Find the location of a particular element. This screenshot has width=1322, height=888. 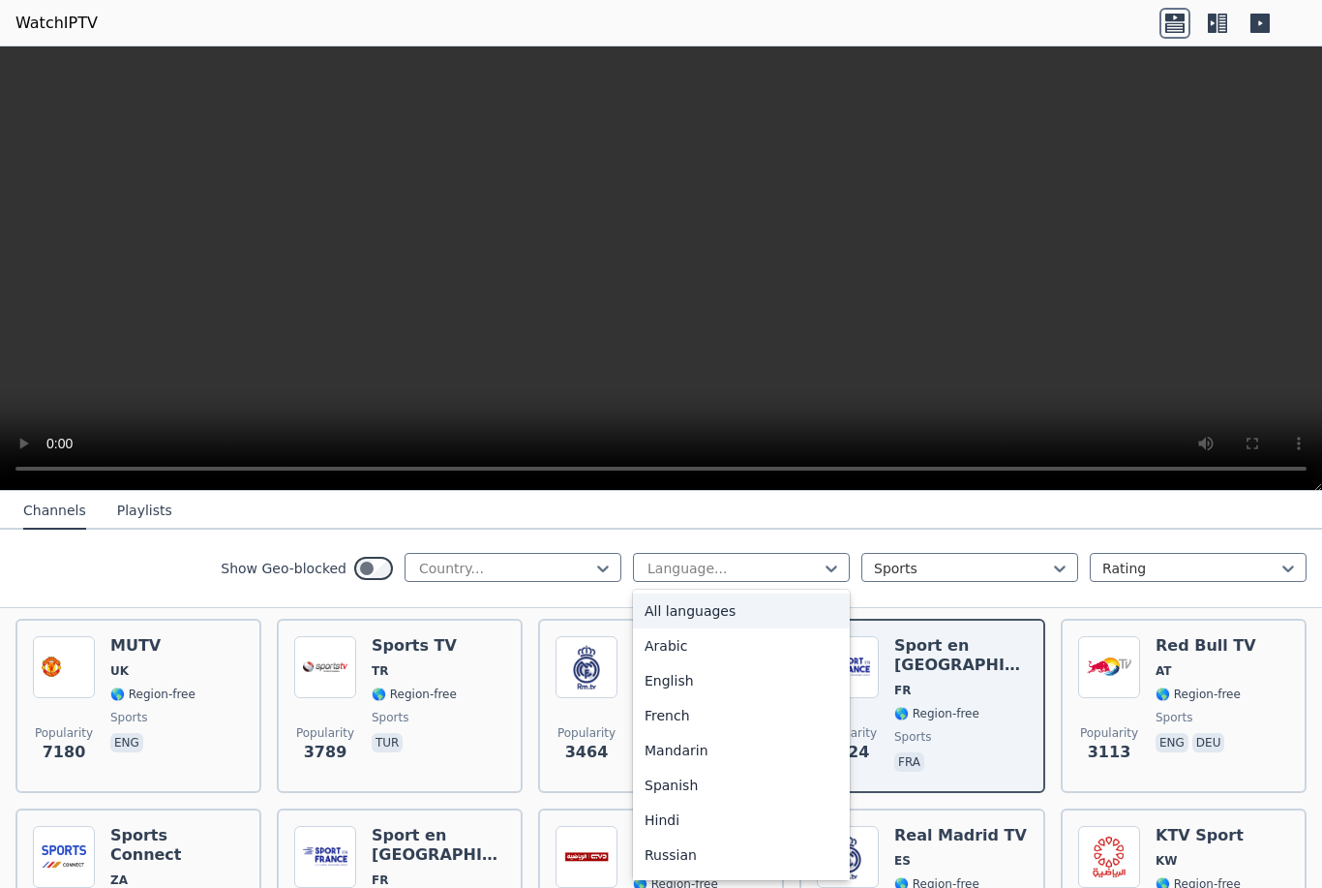

img: Sports Connect is located at coordinates (64, 857).